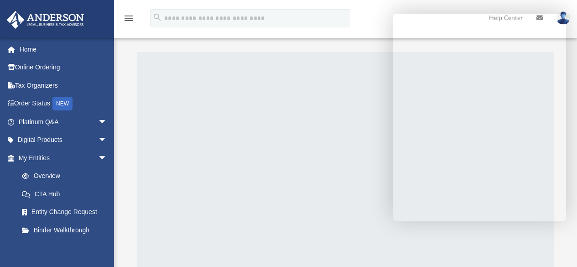  Describe the element at coordinates (45, 20) in the screenshot. I see `img: Anderson Advisors Platinum Portal` at that location.